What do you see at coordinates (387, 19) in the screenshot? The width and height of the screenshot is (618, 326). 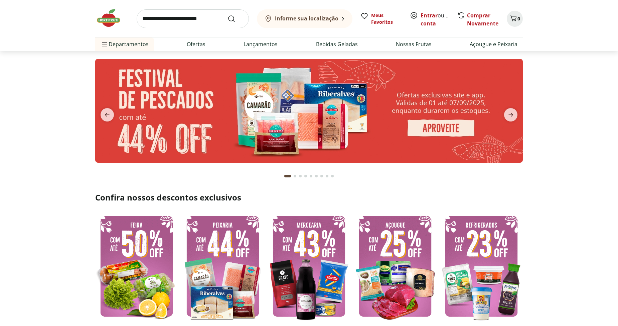 I see `span: Meus Favoritos` at bounding box center [387, 19].